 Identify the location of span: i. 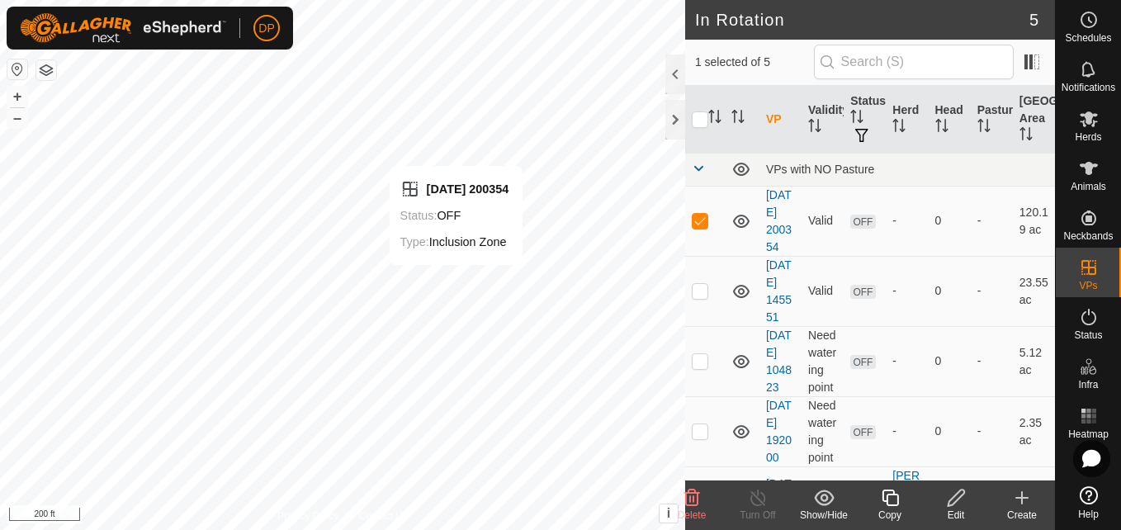
(669, 513).